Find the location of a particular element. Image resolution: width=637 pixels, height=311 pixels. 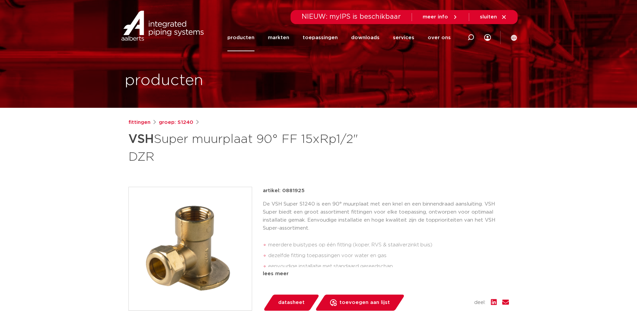

a: datasheet is located at coordinates (291, 302).